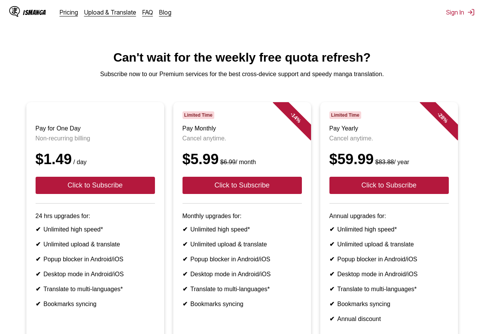 The image size is (484, 334). What do you see at coordinates (460, 12) in the screenshot?
I see `button: Sign In` at bounding box center [460, 12].